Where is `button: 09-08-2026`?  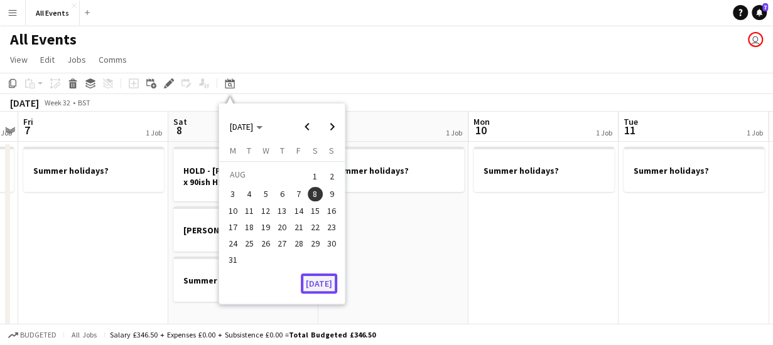
button: 09-08-2026 is located at coordinates (331, 194).